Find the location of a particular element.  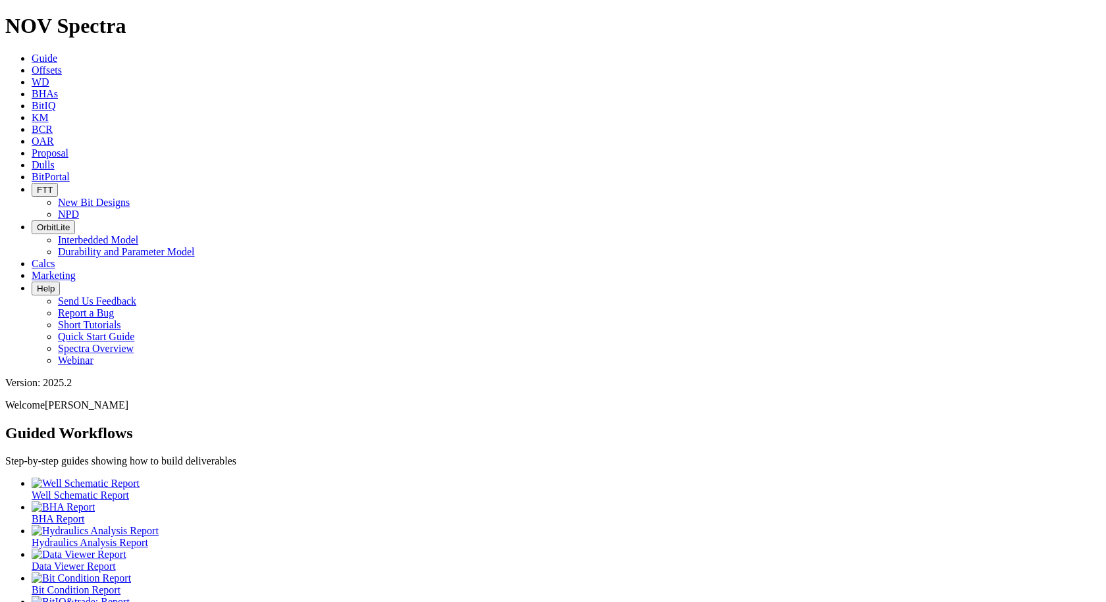

a: Hydraulics Analysis Report Hydraulics Analysis Report is located at coordinates (566, 537).